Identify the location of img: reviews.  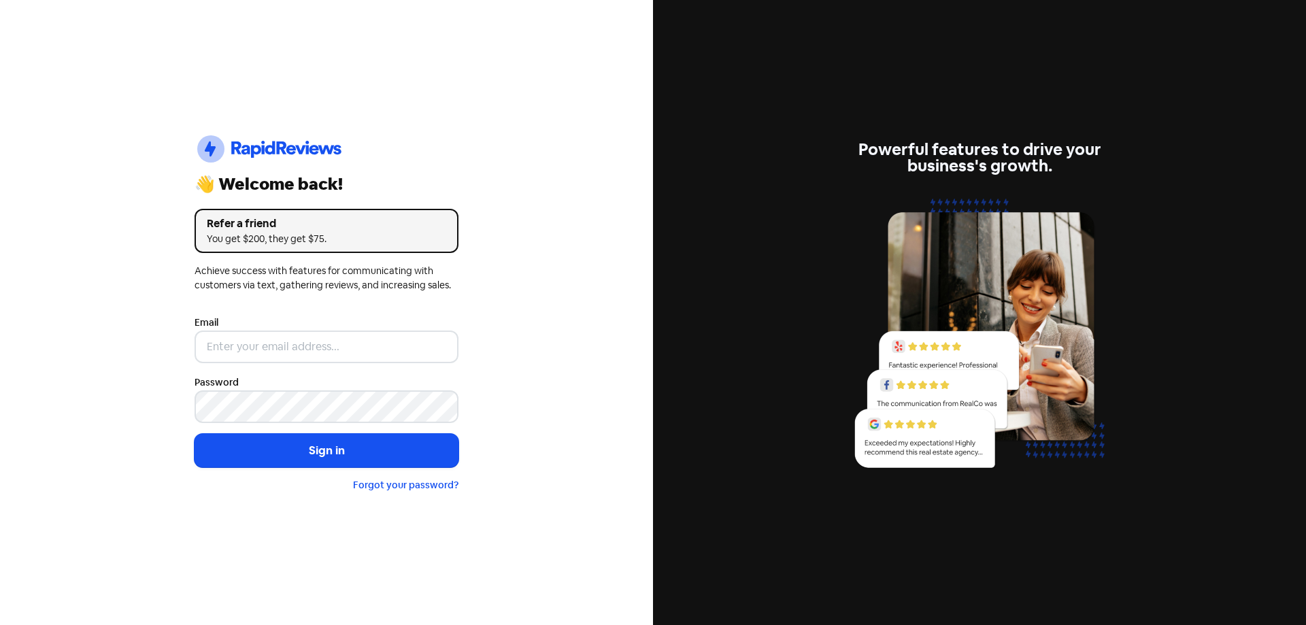
(980, 337).